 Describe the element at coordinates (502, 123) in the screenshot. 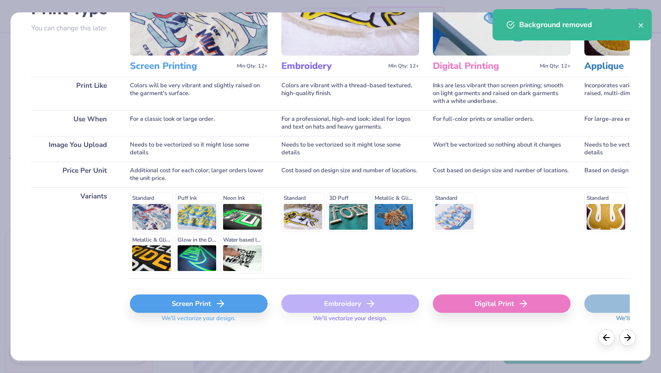

I see `div: For full-color prints or smaller orders.` at that location.